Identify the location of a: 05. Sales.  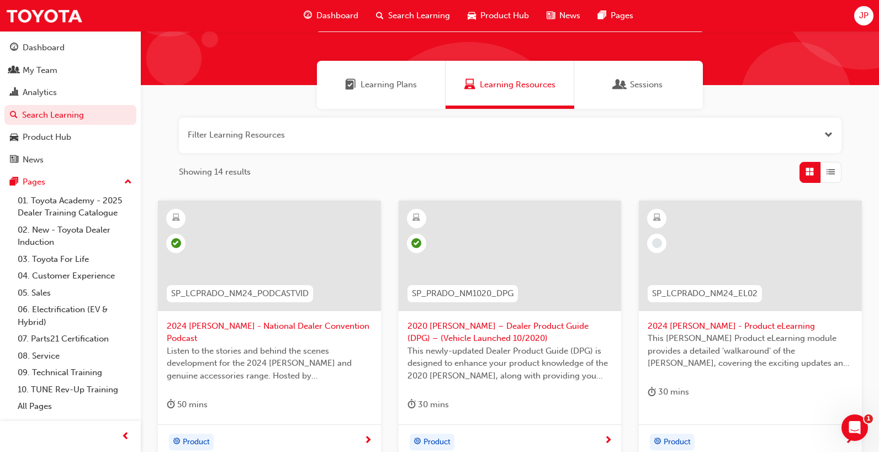
(75, 293).